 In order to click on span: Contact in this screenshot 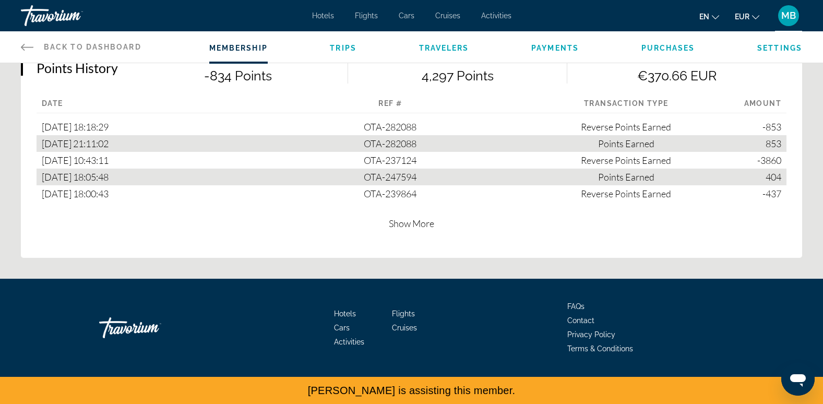, I will do `click(581, 321)`.